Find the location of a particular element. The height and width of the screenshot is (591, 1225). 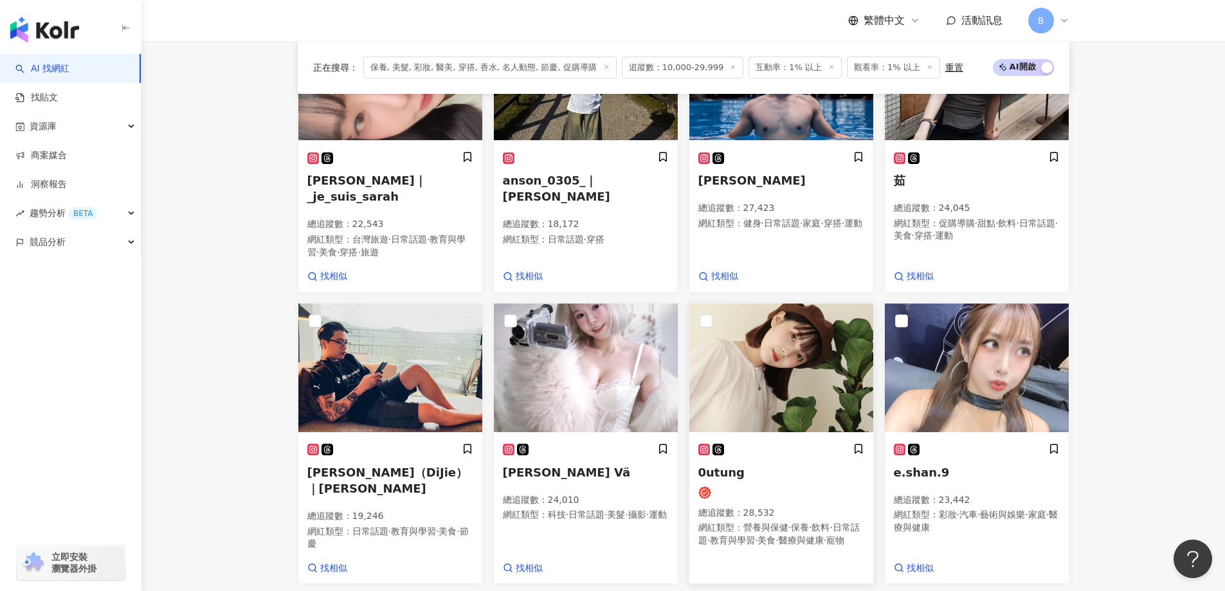

span: 醫療與健康 is located at coordinates (976, 521).